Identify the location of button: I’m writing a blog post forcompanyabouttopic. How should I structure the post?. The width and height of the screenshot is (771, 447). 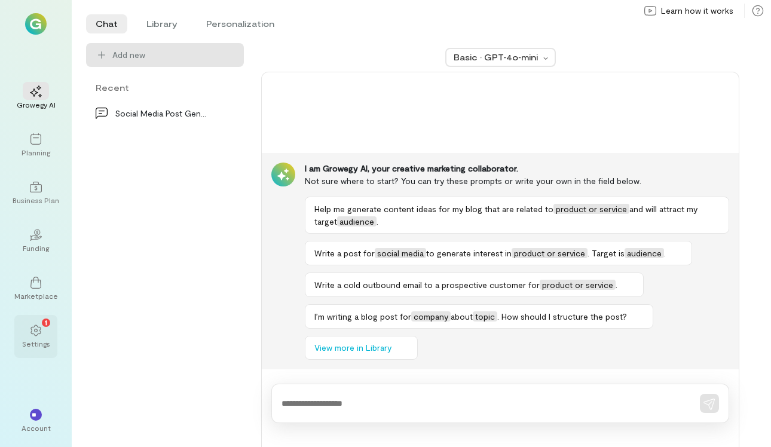
(479, 316).